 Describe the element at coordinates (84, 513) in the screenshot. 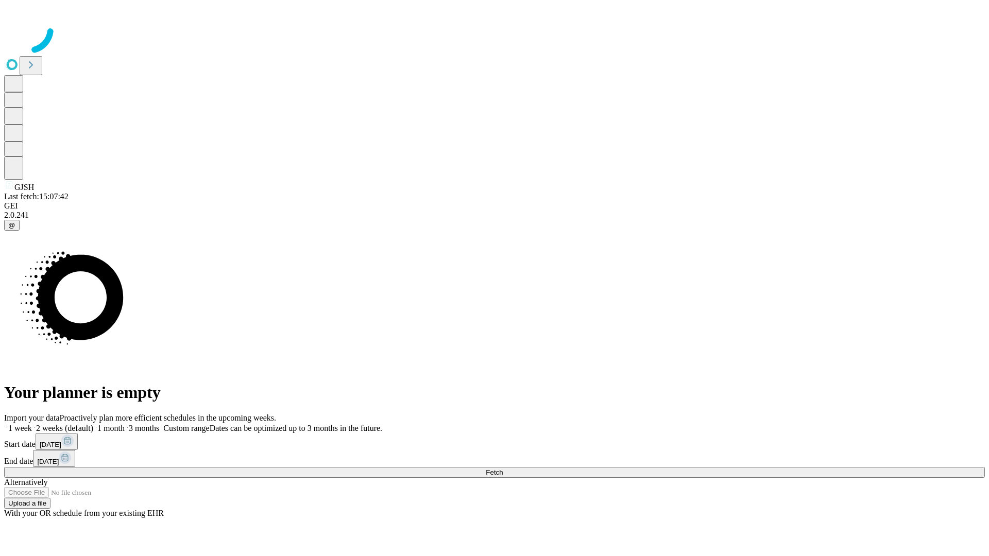

I see `span: With your OR schedule from your existing EHR` at that location.